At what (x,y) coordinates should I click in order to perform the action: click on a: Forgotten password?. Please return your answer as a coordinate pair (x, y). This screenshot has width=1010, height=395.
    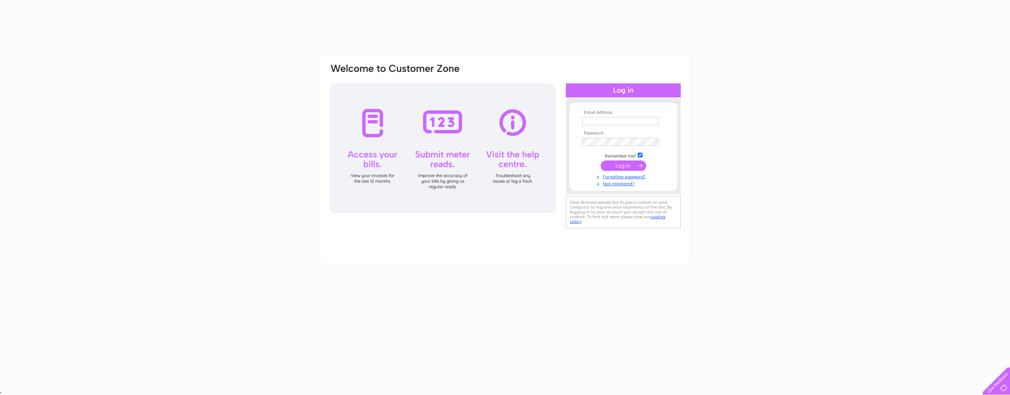
    Looking at the image, I should click on (624, 176).